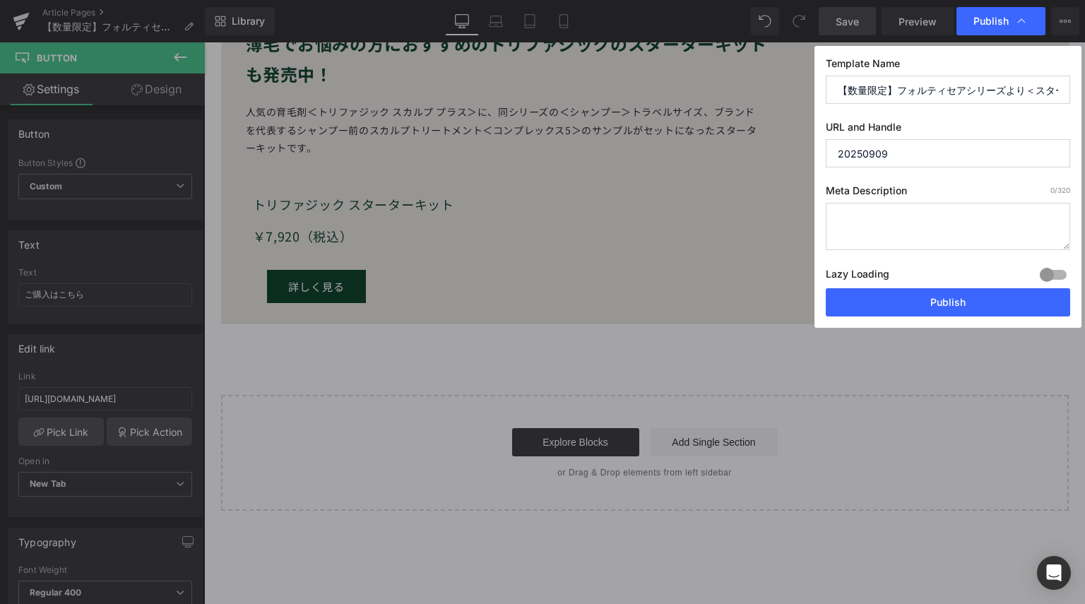 The height and width of the screenshot is (604, 1085). What do you see at coordinates (112, 244) in the screenshot?
I see `a: 詳しく見る` at bounding box center [112, 244].